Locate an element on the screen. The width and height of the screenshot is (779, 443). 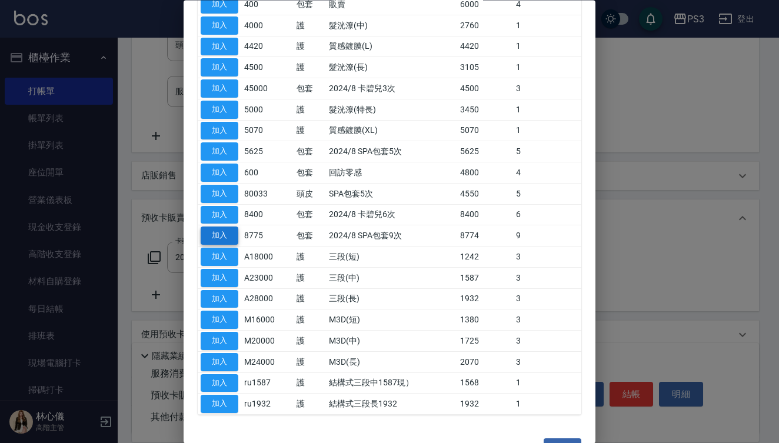
td: 髮洸潦(中) is located at coordinates (391, 26).